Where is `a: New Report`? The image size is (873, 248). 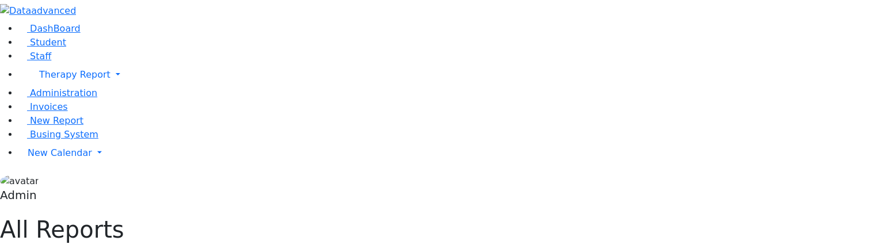
a: New Report is located at coordinates (51, 120).